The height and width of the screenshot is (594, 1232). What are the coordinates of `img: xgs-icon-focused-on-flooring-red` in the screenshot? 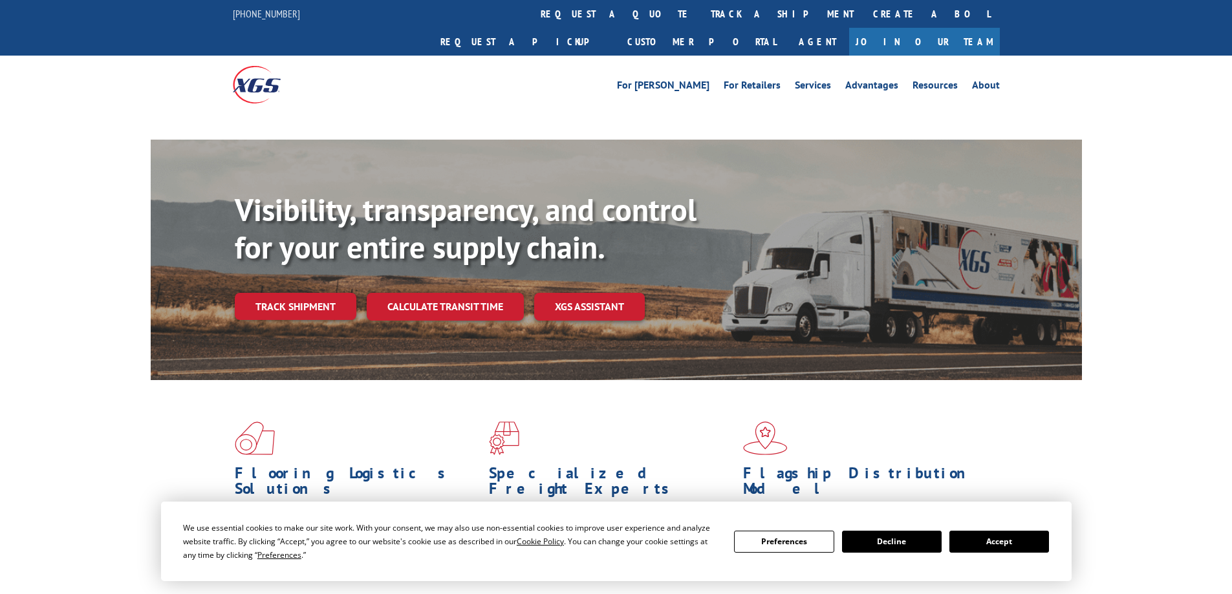 It's located at (504, 438).